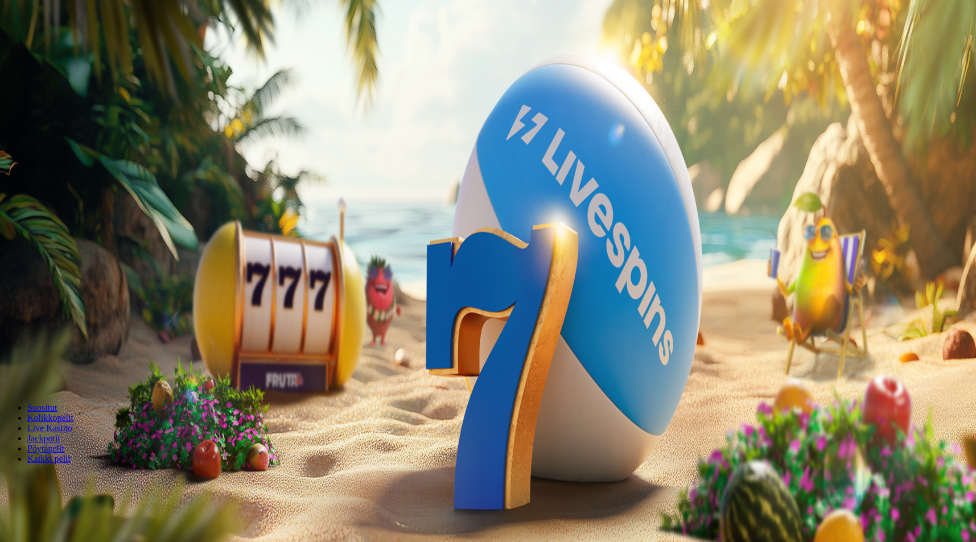  I want to click on span: Live Kasino, so click(49, 428).